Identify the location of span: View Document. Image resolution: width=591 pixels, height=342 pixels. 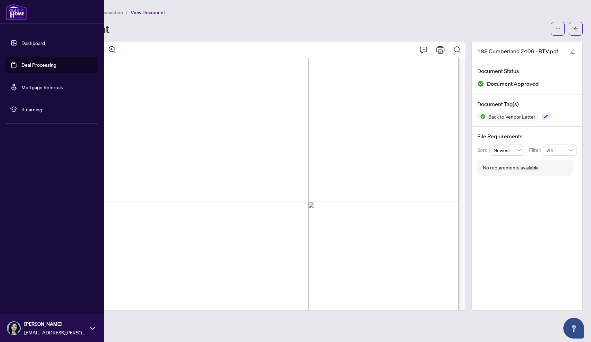
(148, 12).